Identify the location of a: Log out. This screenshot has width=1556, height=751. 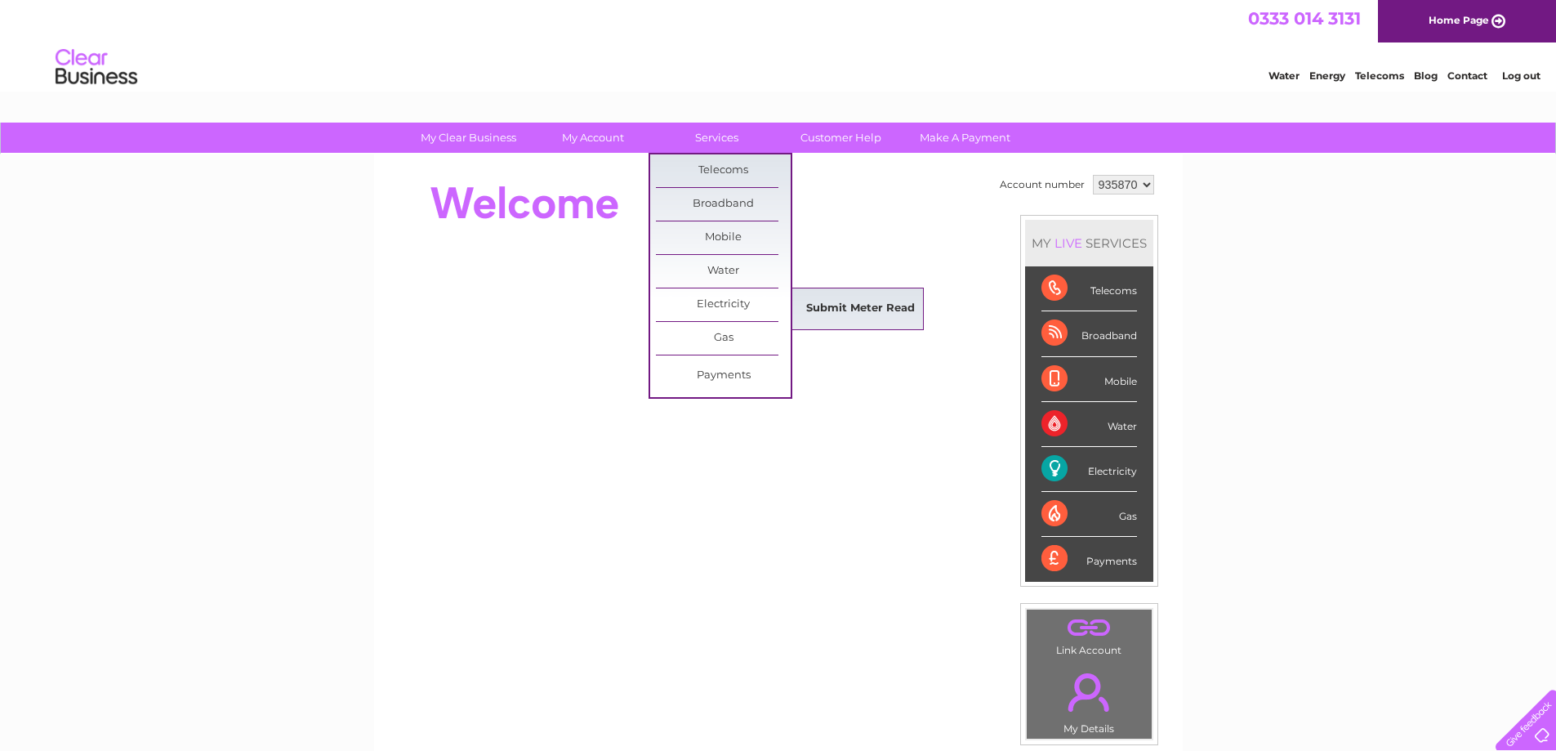
(1521, 75).